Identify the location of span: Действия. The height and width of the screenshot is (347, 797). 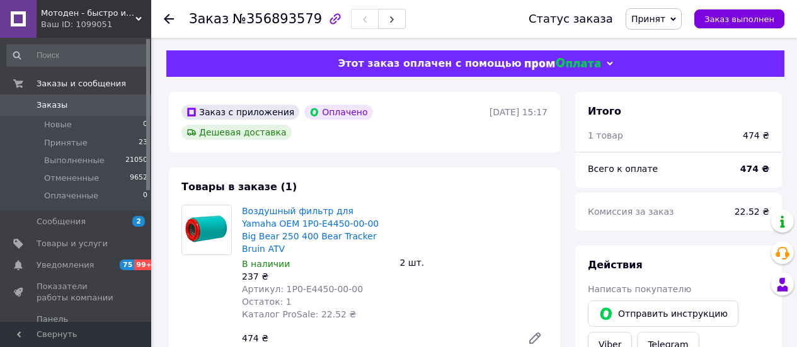
(615, 265).